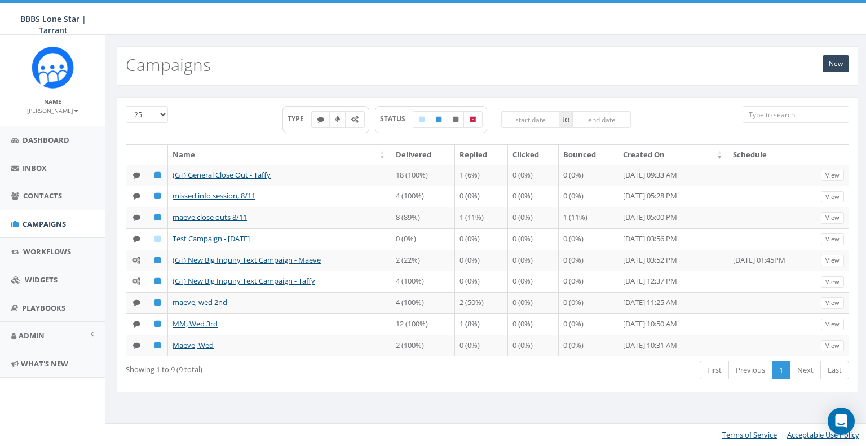 The height and width of the screenshot is (446, 866). I want to click on i: Ringless Voice Mail, so click(338, 120).